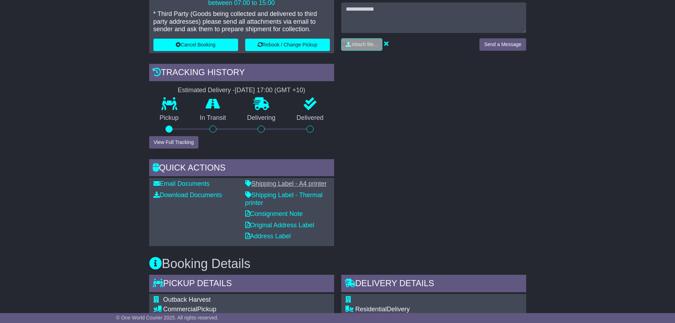 The height and width of the screenshot is (323, 675). I want to click on a: Shipping Label - Thermal printer, so click(284, 199).